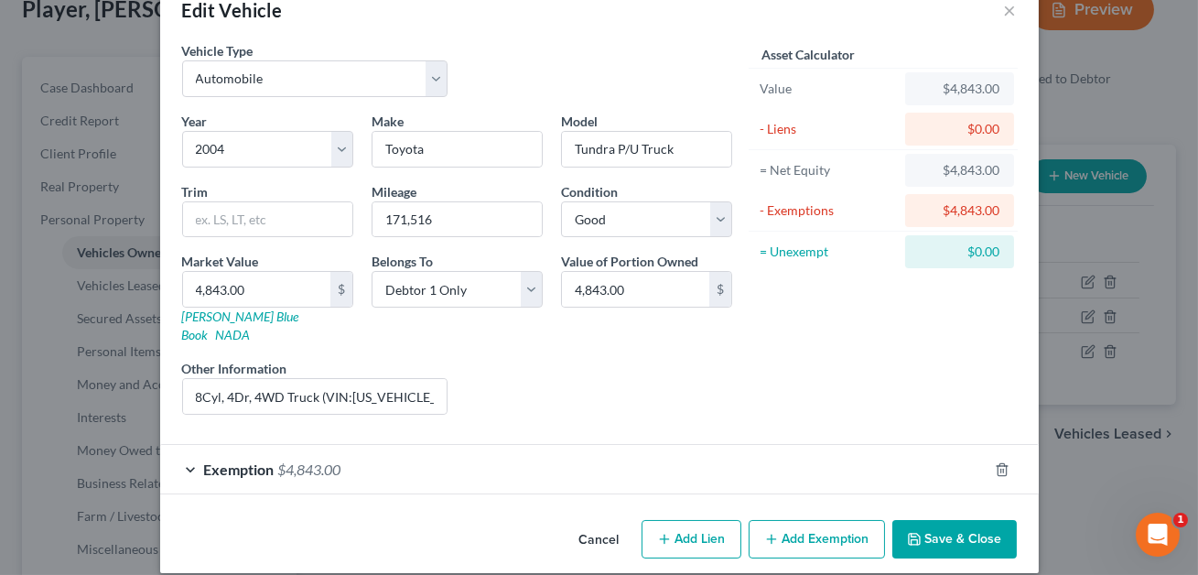 Image resolution: width=1198 pixels, height=575 pixels. What do you see at coordinates (233, 334) in the screenshot?
I see `a: NADA` at bounding box center [233, 334].